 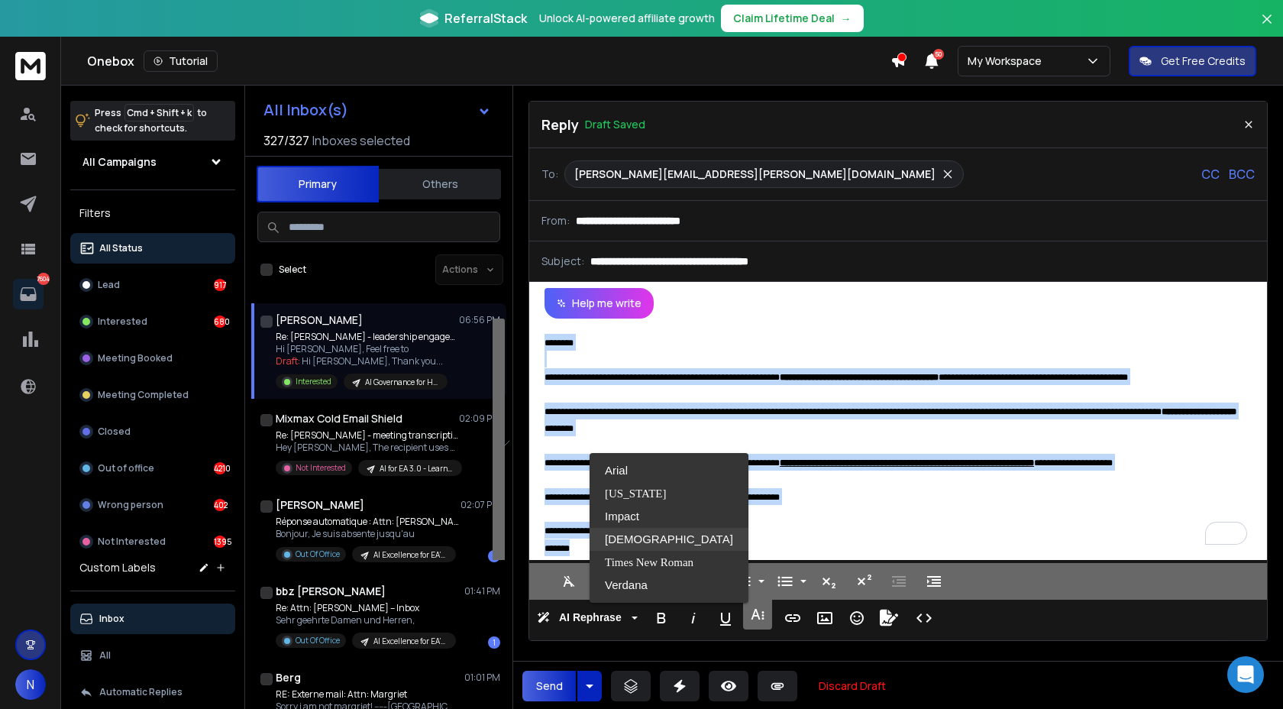 What do you see at coordinates (131, 542) in the screenshot?
I see `p: Not Interested` at bounding box center [131, 542].